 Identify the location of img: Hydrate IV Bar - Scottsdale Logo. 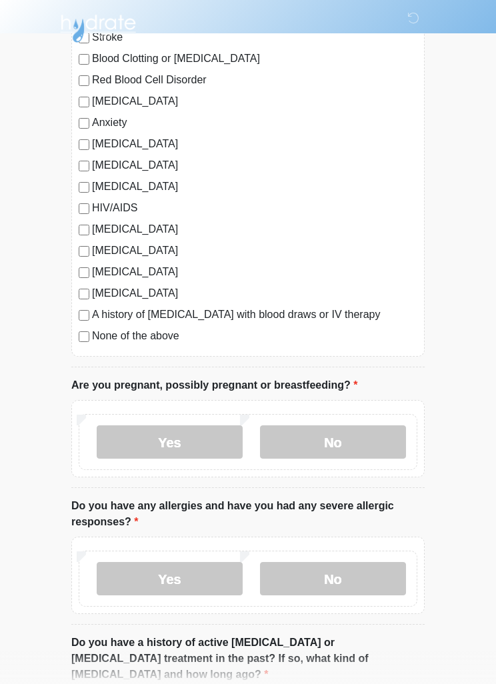
(98, 27).